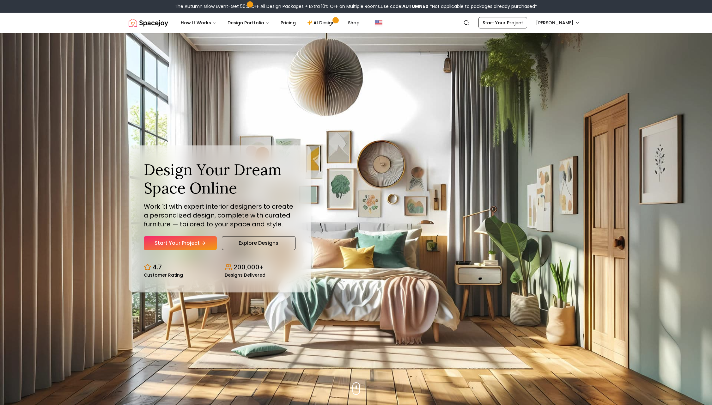  Describe the element at coordinates (220, 179) in the screenshot. I see `h1: Design Your Dream Space Online` at that location.